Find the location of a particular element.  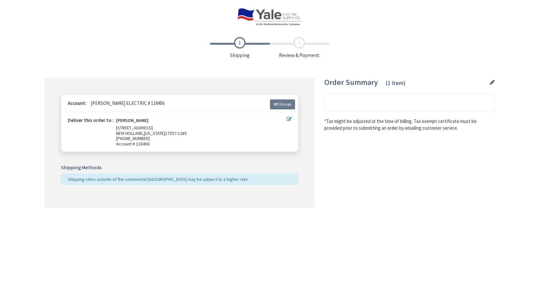

a: Change is located at coordinates (282, 104).